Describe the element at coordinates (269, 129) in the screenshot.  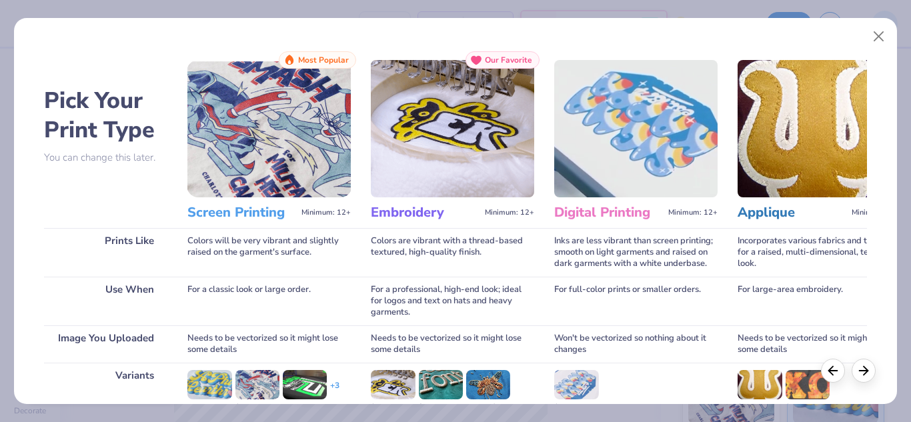
I see `img: Screen Printing` at that location.